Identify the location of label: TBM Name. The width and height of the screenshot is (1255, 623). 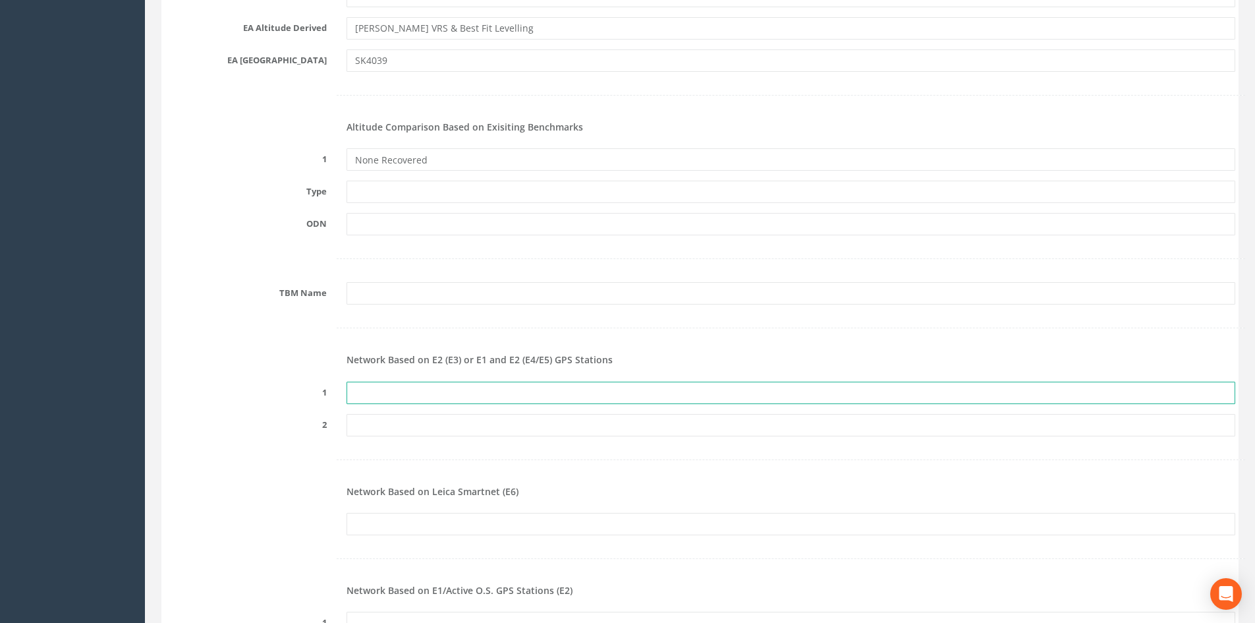
(246, 291).